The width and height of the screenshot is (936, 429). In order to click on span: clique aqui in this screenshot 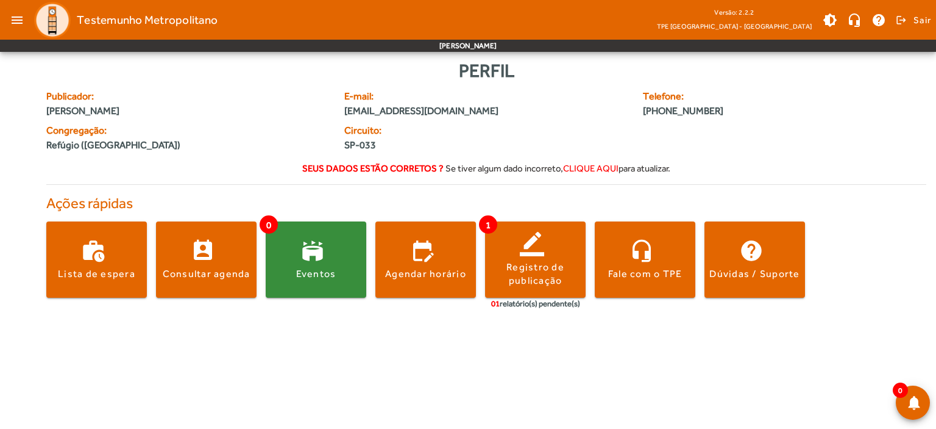, I will do `click(591, 168)`.